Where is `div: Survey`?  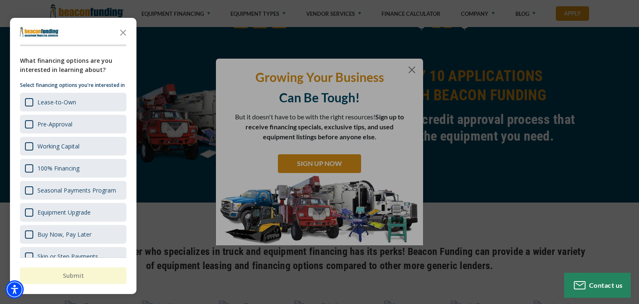
div: Survey is located at coordinates (73, 156).